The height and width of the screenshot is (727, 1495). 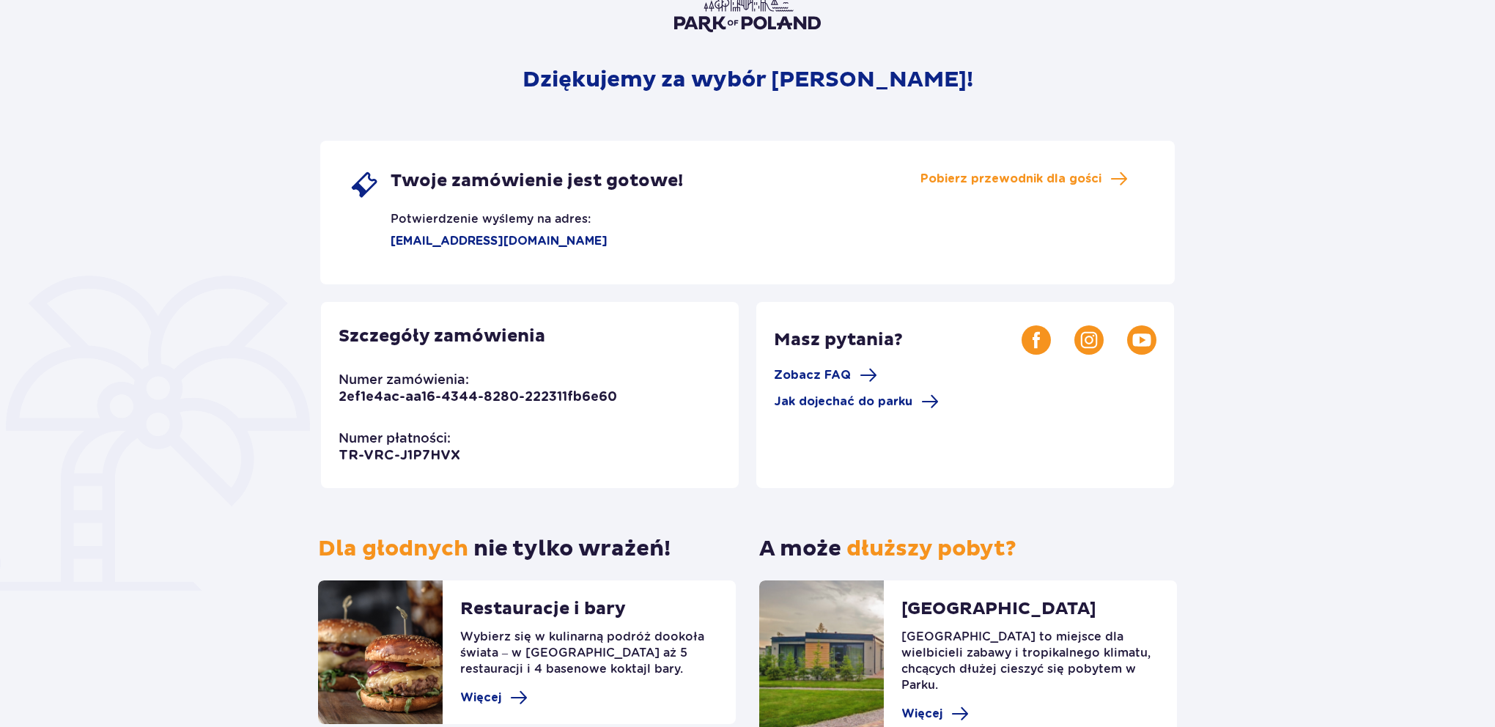 I want to click on p: Szczegóły zamówienia, so click(x=442, y=336).